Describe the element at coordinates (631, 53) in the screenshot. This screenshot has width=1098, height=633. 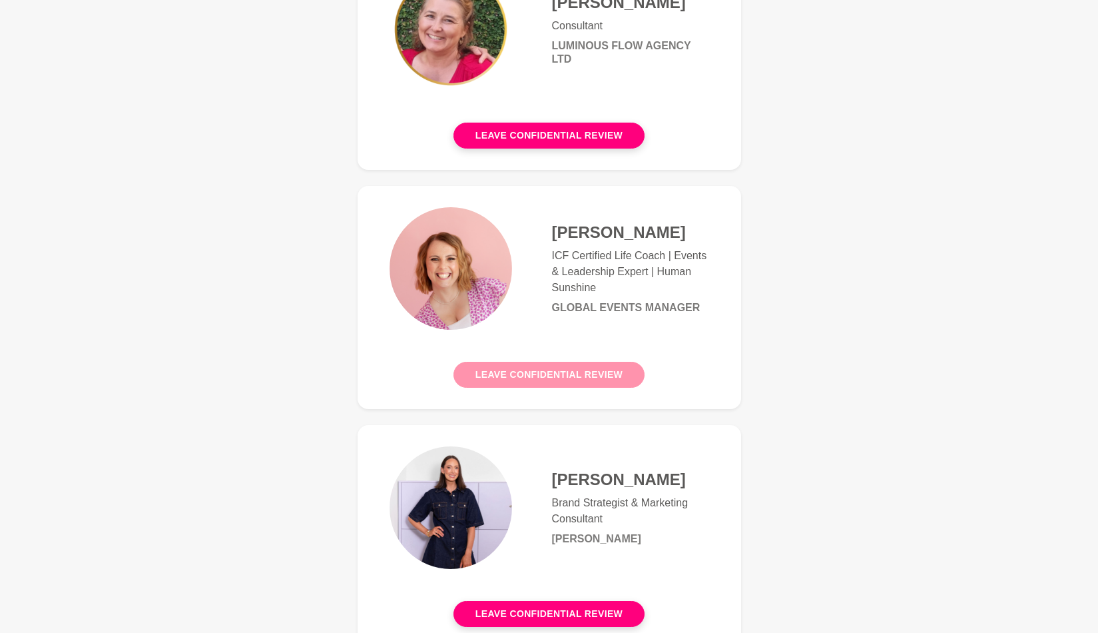
I see `h6: Luminous Flow Agency Ltd` at that location.